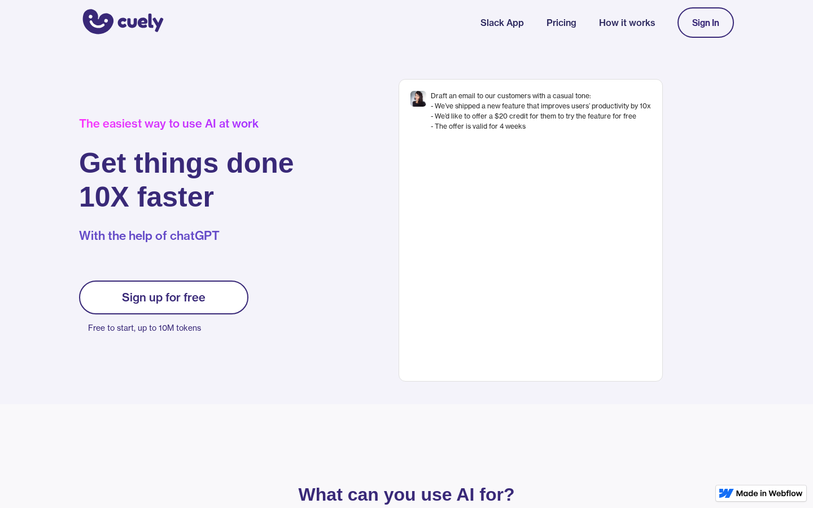 The height and width of the screenshot is (508, 813). Describe the element at coordinates (561, 23) in the screenshot. I see `a: Pricing` at that location.